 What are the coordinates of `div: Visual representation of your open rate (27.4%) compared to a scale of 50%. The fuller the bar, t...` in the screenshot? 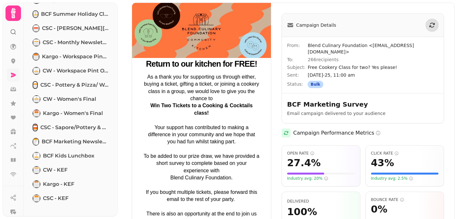 It's located at (321, 174).